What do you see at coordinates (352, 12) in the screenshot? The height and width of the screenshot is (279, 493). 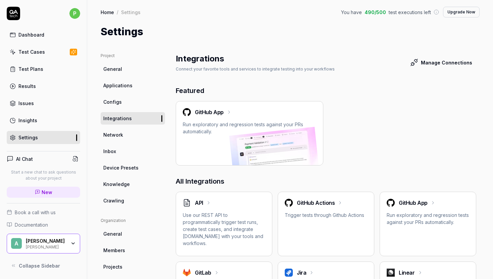 I see `span: You have` at bounding box center [352, 12].